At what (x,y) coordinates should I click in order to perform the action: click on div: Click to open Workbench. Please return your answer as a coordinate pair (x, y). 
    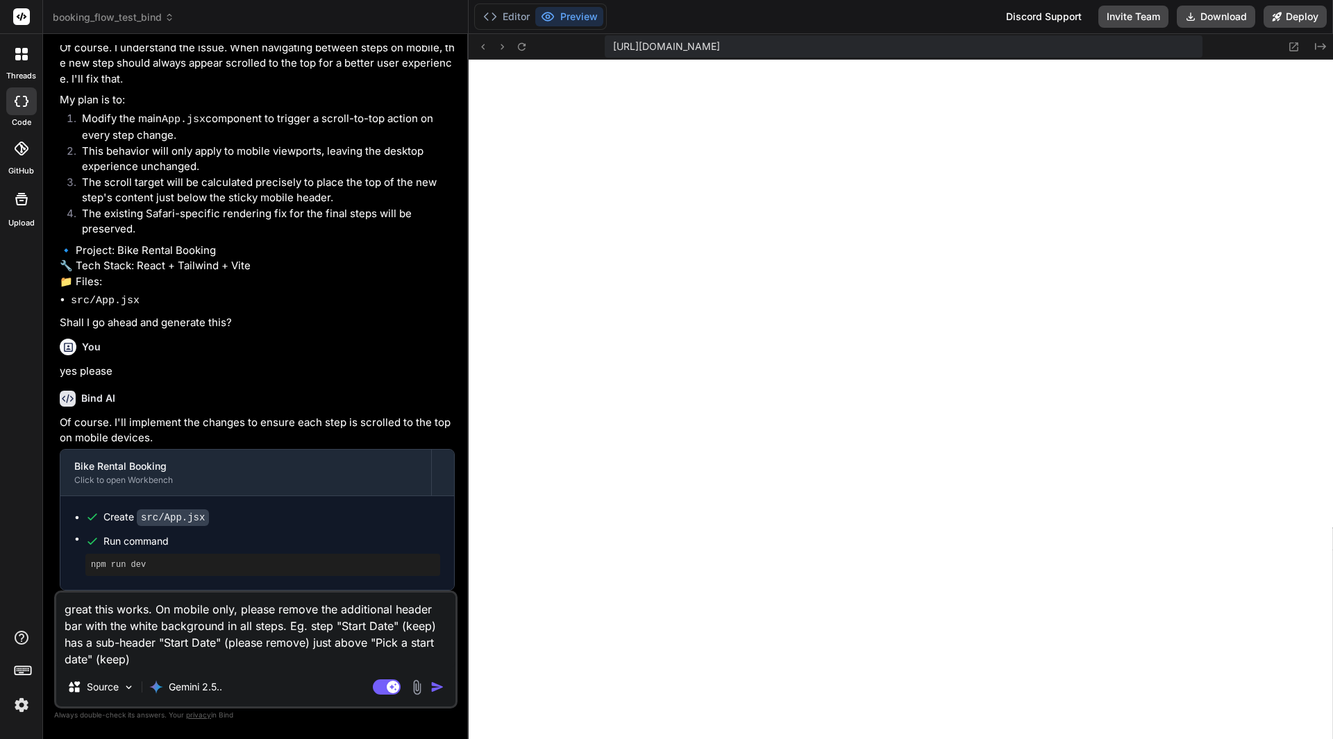
    Looking at the image, I should click on (246, 480).